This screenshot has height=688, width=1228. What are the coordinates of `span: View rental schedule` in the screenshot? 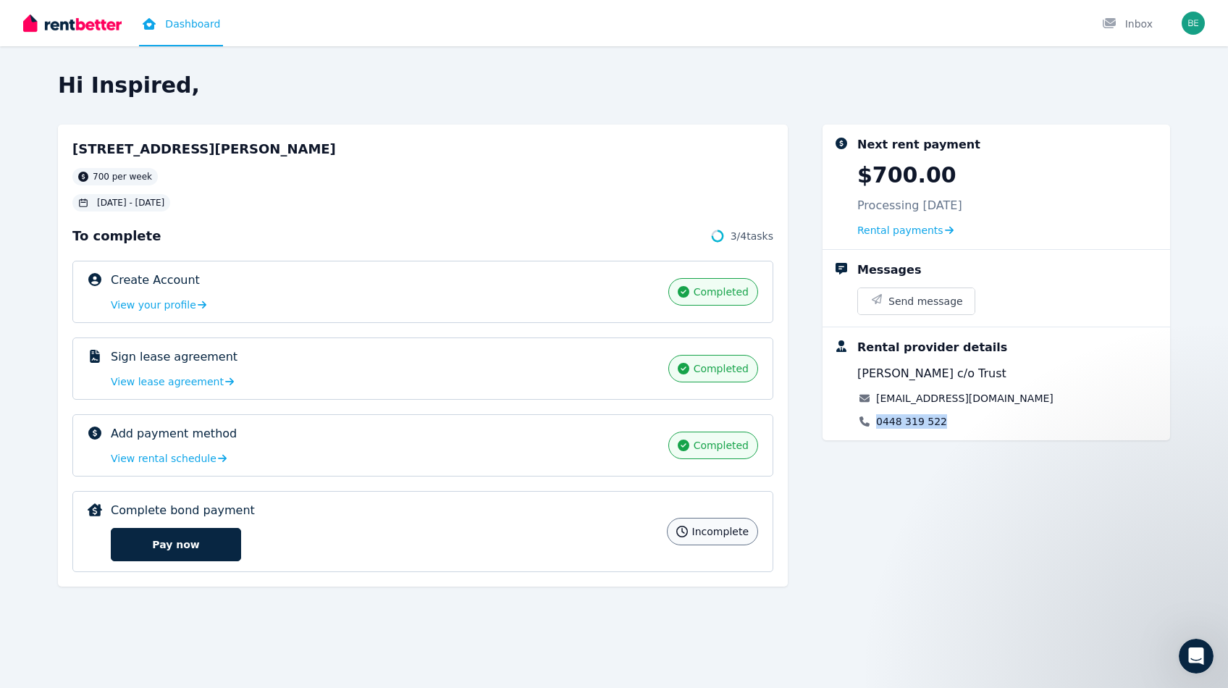 It's located at (164, 458).